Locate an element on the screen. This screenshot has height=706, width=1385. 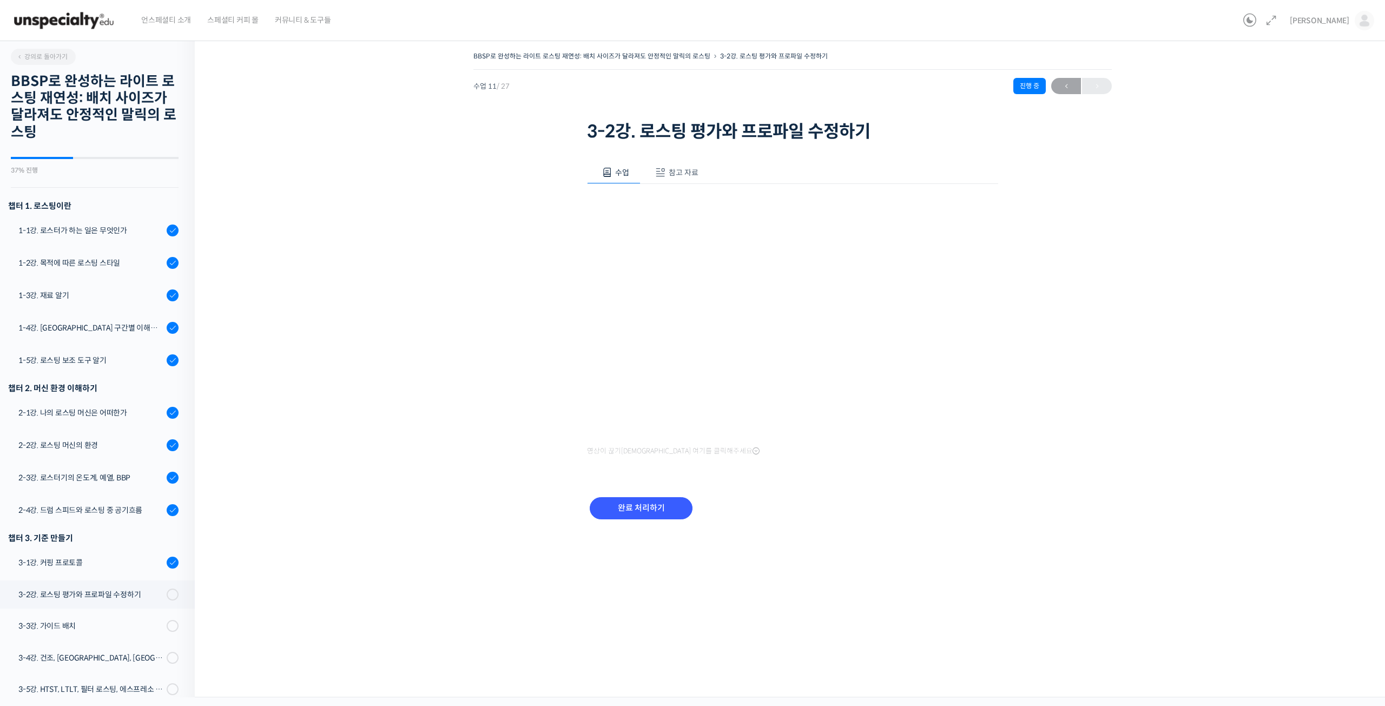
span: 수업 is located at coordinates (622, 173).